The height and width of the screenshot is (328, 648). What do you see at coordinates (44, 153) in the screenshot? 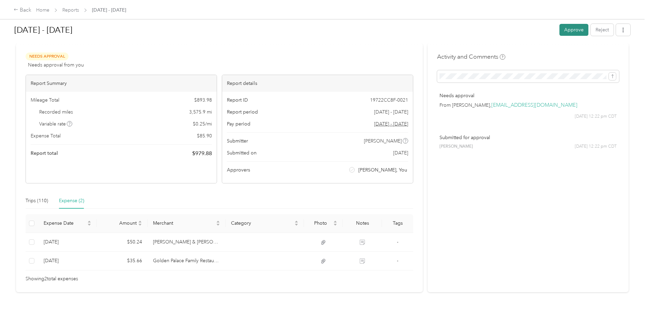
I see `span: Report total` at bounding box center [44, 153].